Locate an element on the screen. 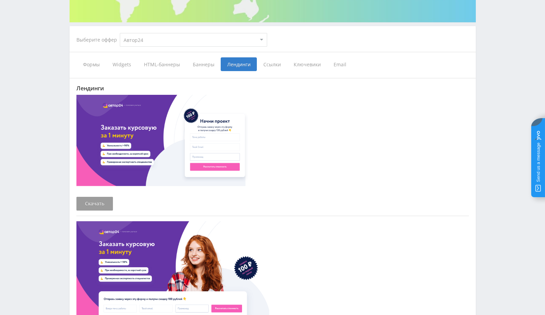  div: Лендинги is located at coordinates (272, 88).